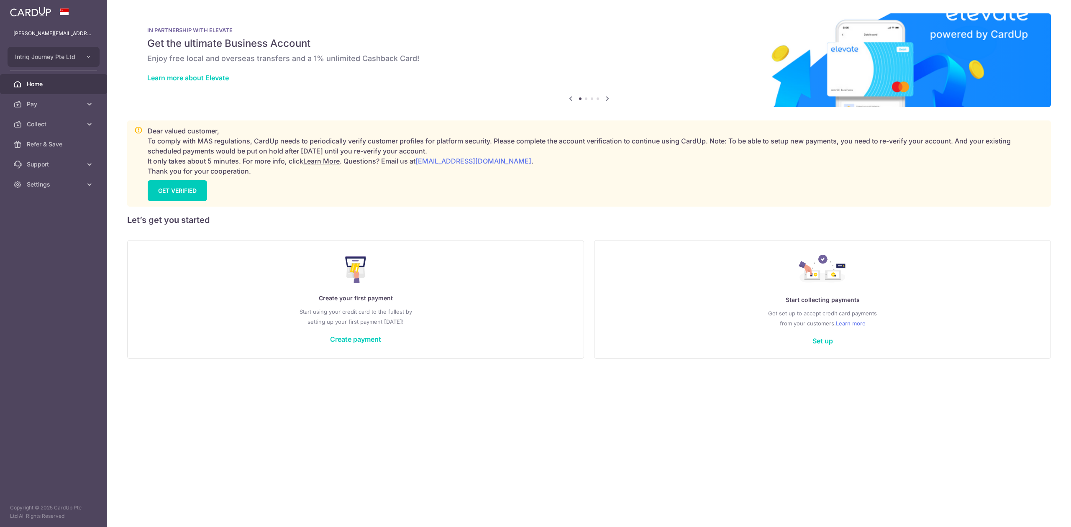 This screenshot has height=527, width=1071. I want to click on p: Create your first payment, so click(356, 298).